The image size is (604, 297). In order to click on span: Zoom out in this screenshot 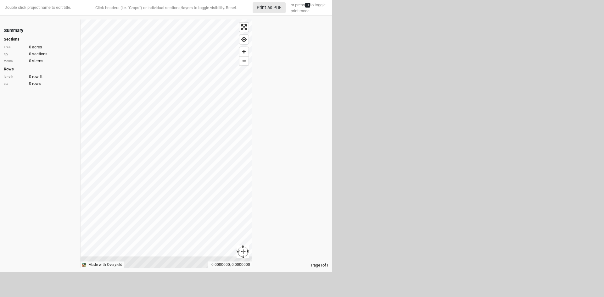, I will do `click(244, 61)`.